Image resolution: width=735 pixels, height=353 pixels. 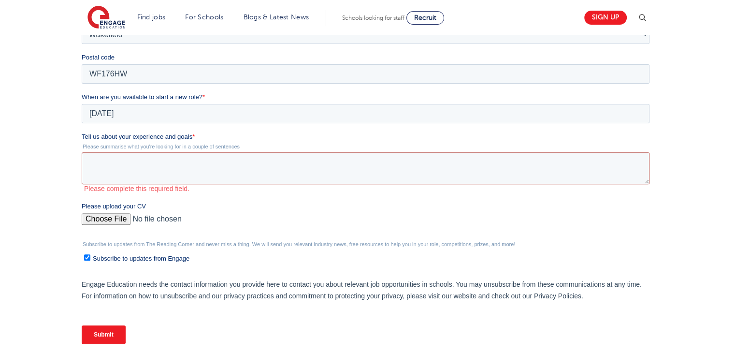 I want to click on img: Engage Education, so click(x=106, y=18).